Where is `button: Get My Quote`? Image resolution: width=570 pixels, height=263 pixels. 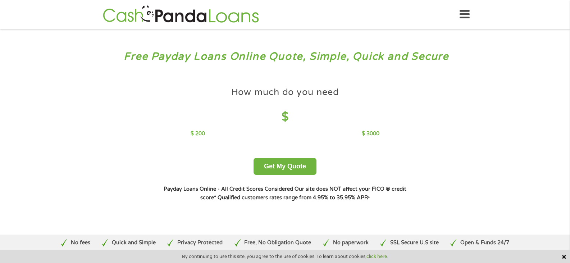
button: Get My Quote is located at coordinates (285, 166).